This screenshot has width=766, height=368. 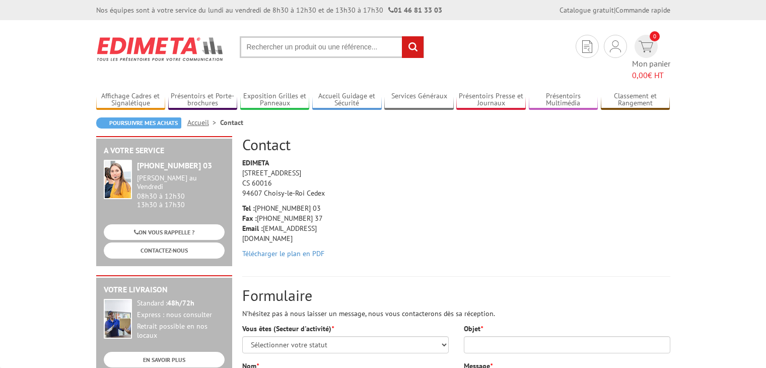 What do you see at coordinates (655, 36) in the screenshot?
I see `span: 0` at bounding box center [655, 36].